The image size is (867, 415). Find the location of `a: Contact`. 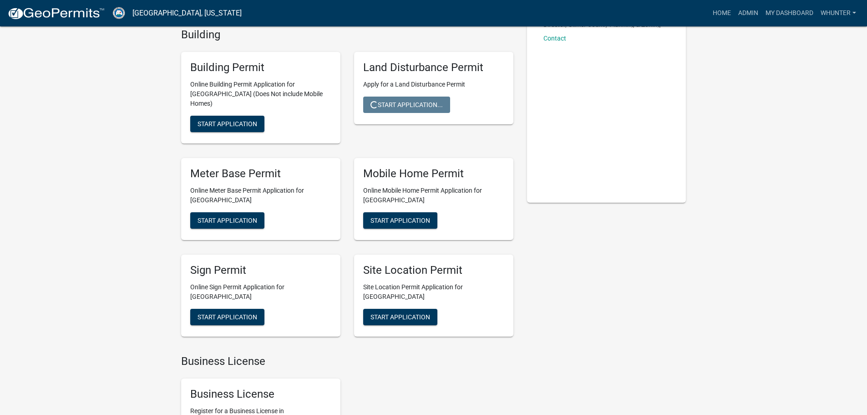

a: Contact is located at coordinates (555, 38).